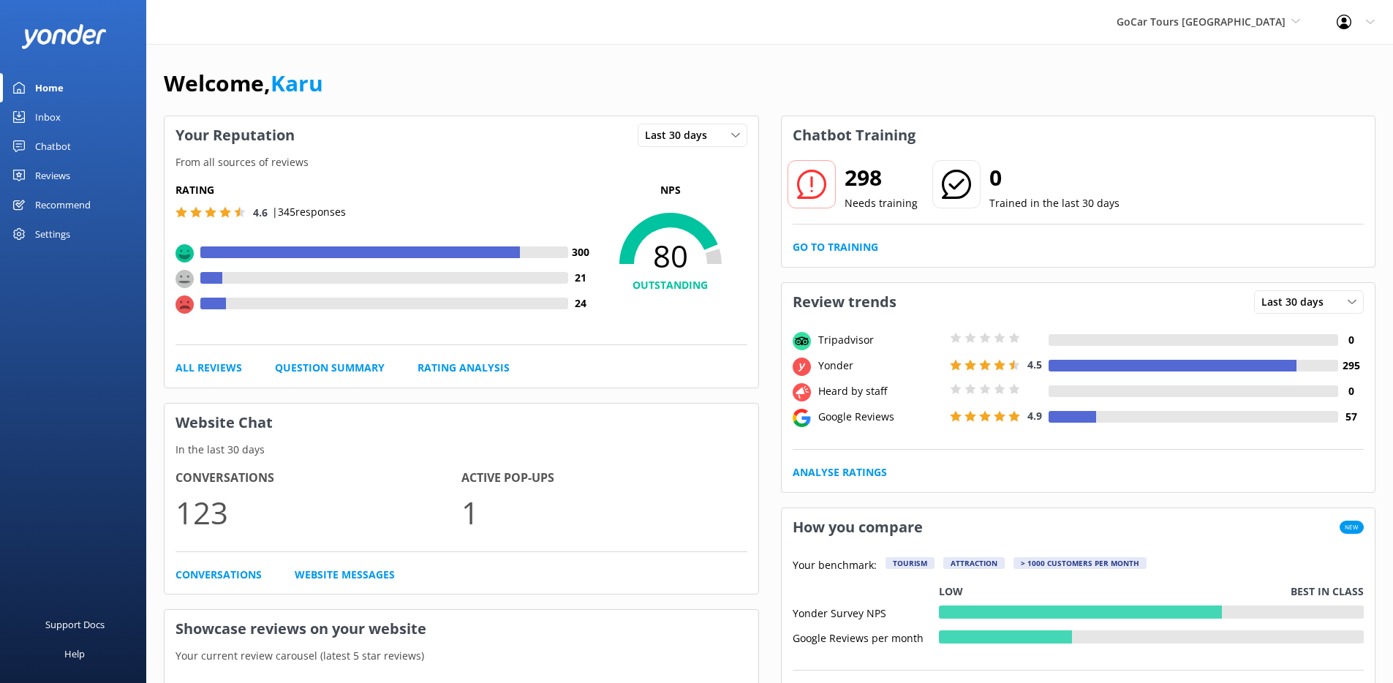 Image resolution: width=1393 pixels, height=683 pixels. What do you see at coordinates (881, 203) in the screenshot?
I see `p: Needs training` at bounding box center [881, 203].